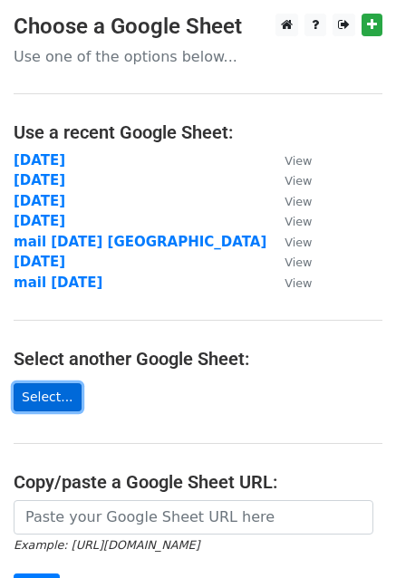 This screenshot has width=396, height=578. What do you see at coordinates (198, 132) in the screenshot?
I see `h4: Use a recent Google Sheet:` at bounding box center [198, 132].